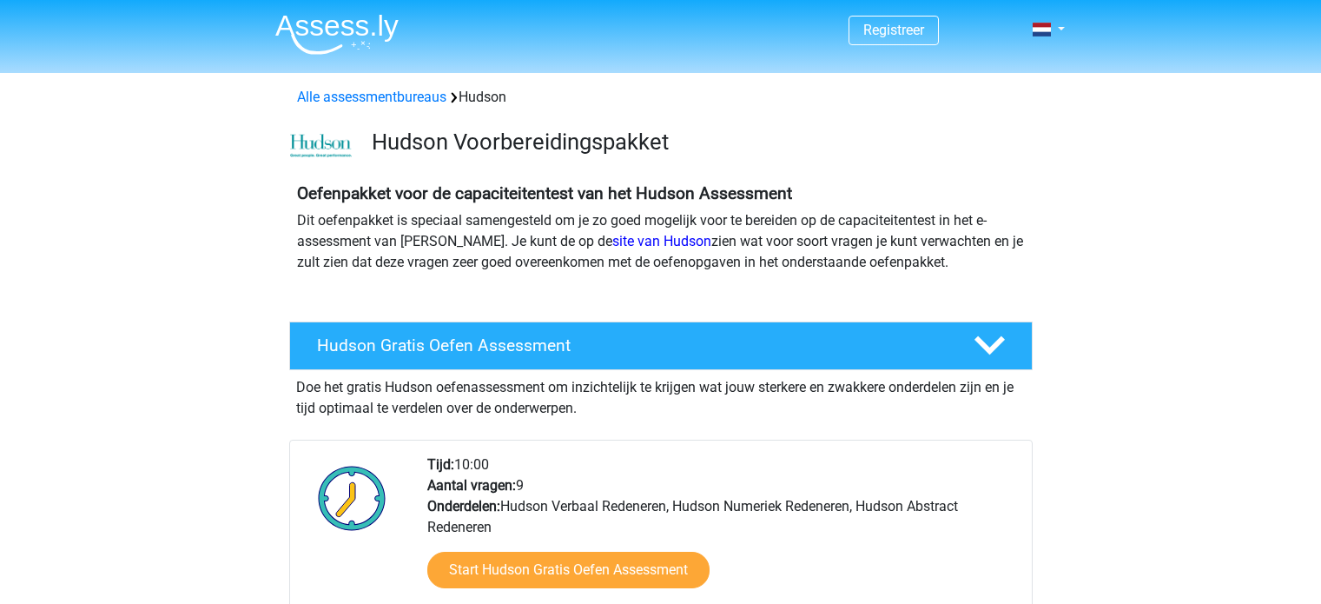 This screenshot has width=1321, height=604. What do you see at coordinates (568, 570) in the screenshot?
I see `a: Start Hudson Gratis Oefen Assessment` at bounding box center [568, 570].